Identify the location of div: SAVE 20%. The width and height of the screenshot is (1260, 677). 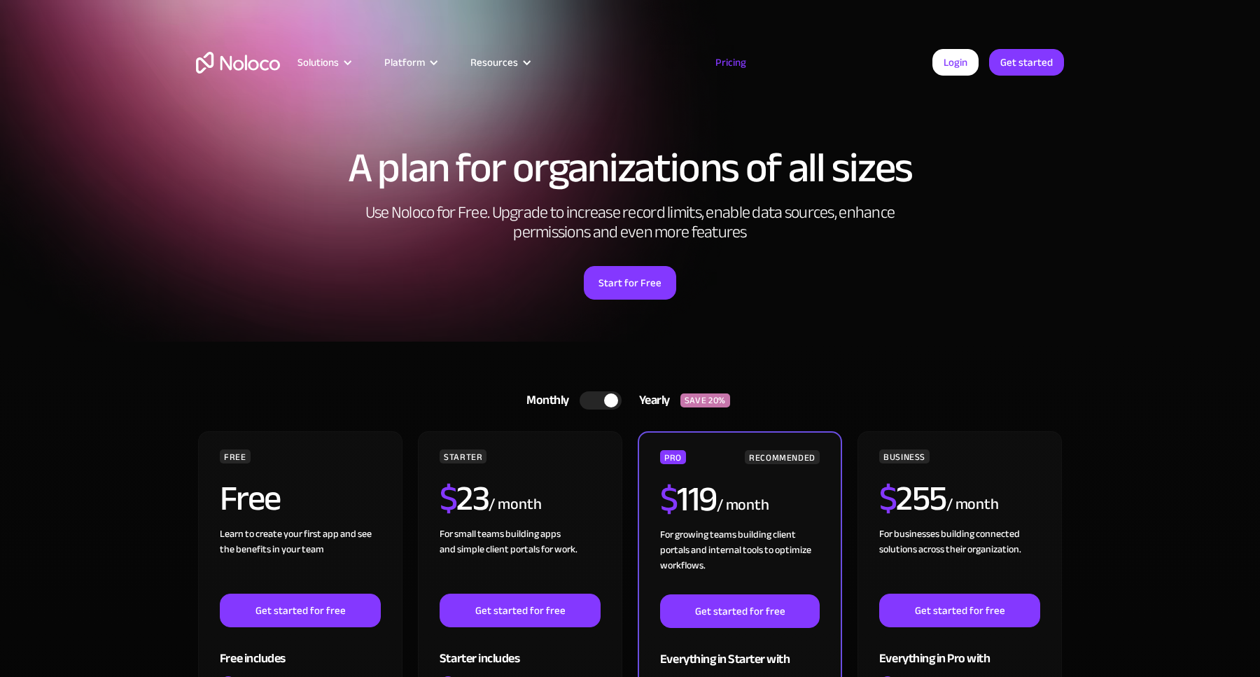
(705, 400).